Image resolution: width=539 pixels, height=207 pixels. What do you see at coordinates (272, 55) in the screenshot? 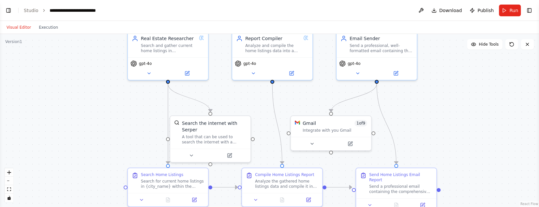
I see `div: Report CompilerAnalyze and compile the home listings data into a well-structured, comprehensive r...` at bounding box center [272, 55].